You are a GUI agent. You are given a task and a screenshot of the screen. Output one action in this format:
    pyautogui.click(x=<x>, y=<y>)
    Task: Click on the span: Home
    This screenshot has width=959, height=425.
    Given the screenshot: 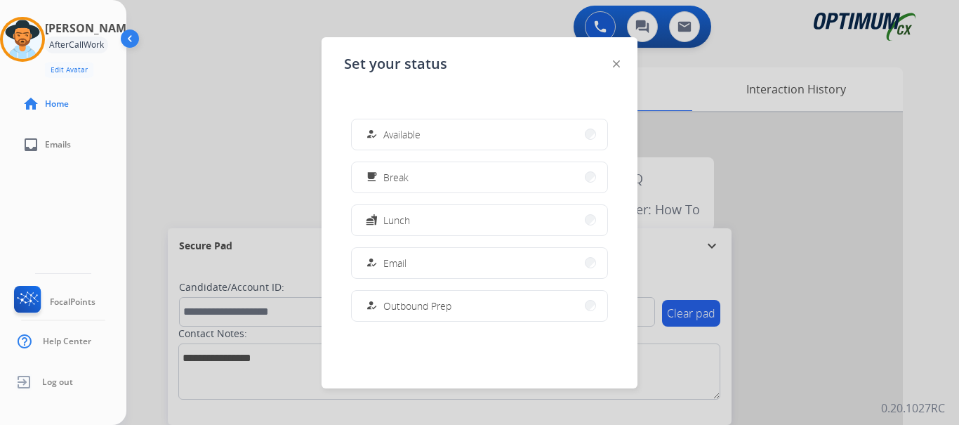 What is the action you would take?
    pyautogui.click(x=57, y=104)
    